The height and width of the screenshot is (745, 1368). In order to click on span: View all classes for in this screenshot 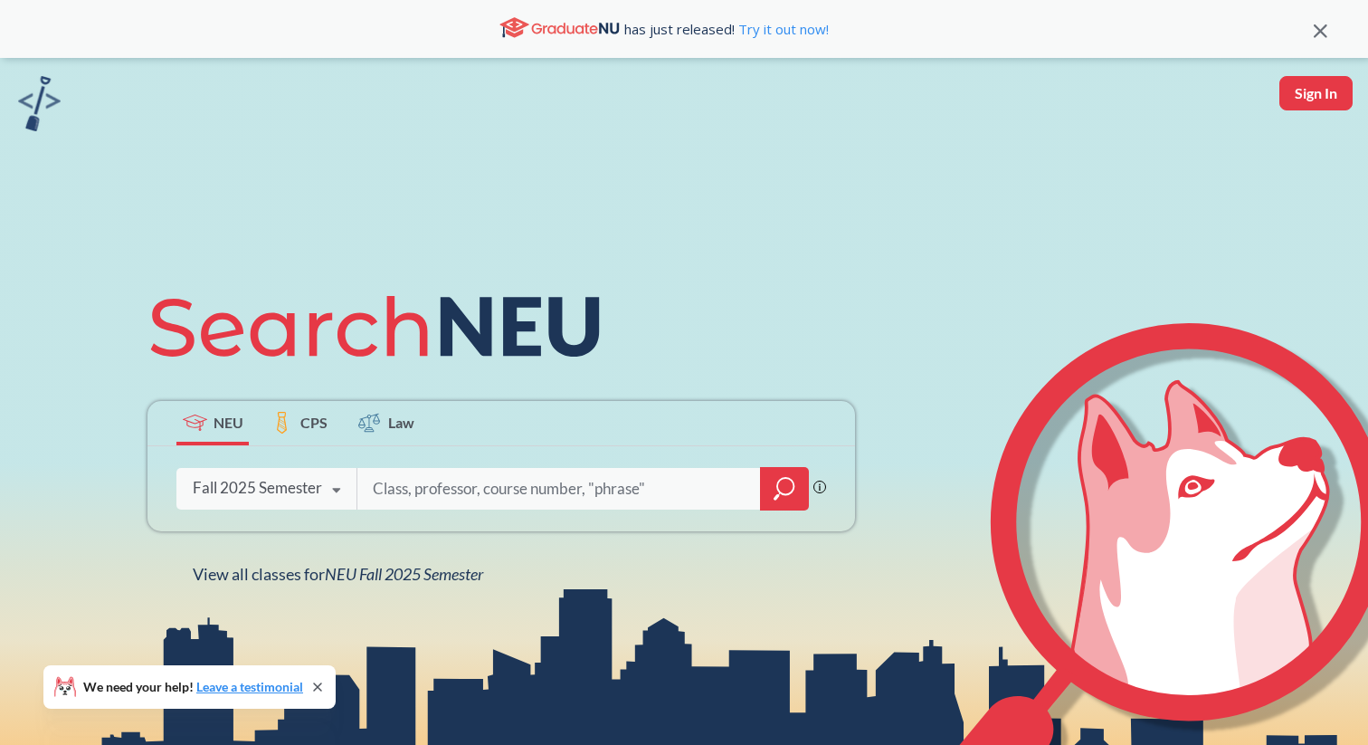, I will do `click(338, 574)`.